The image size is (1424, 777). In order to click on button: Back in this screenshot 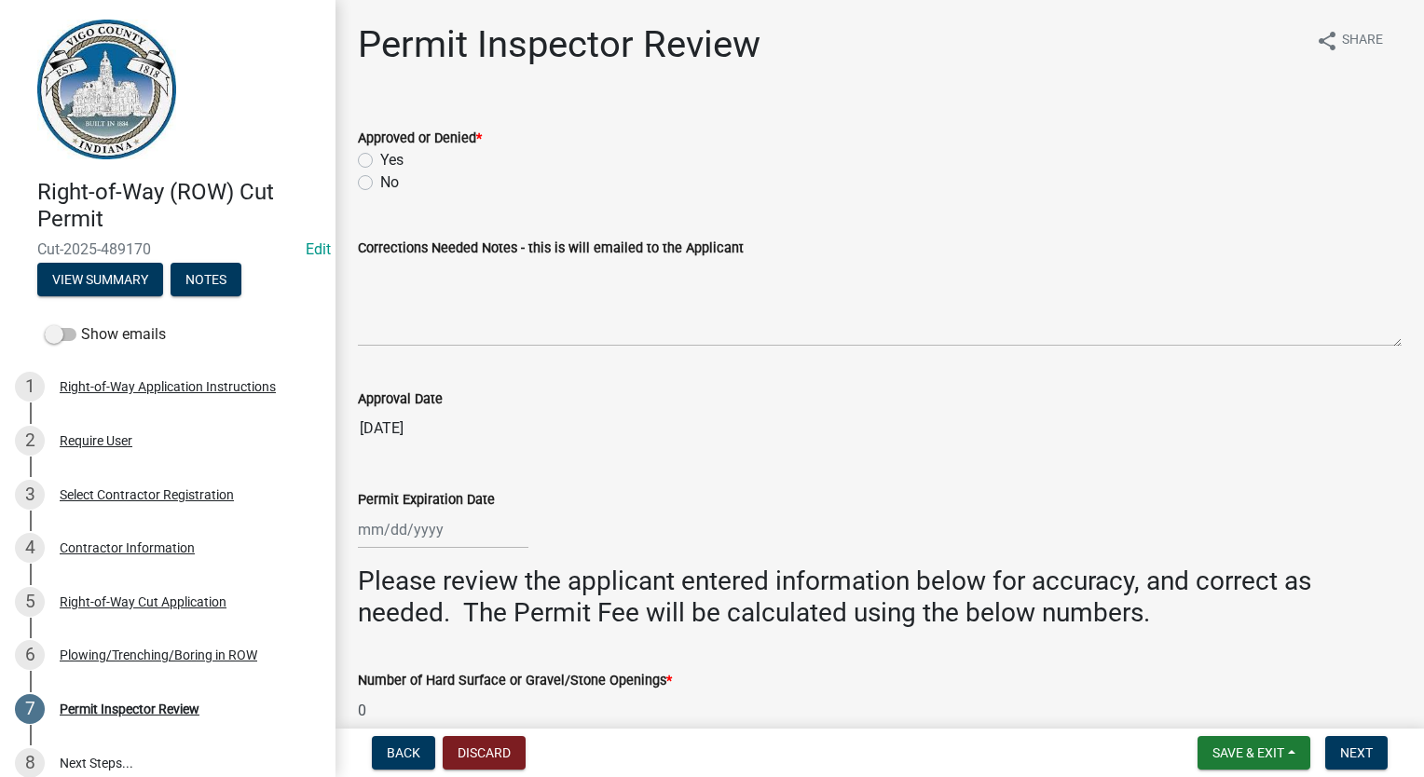, I will do `click(403, 753)`.